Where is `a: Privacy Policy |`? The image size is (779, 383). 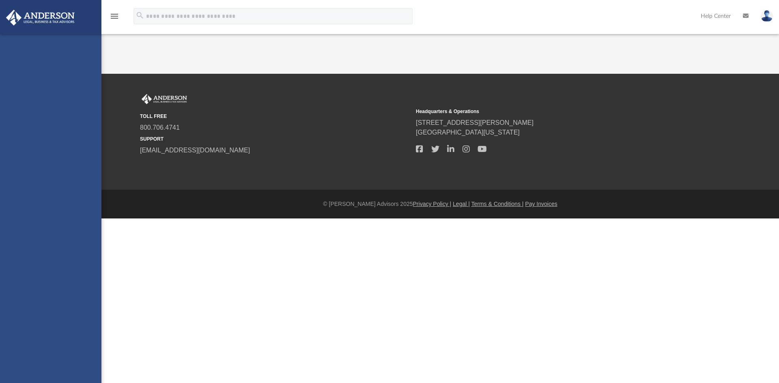
a: Privacy Policy | is located at coordinates (432, 204).